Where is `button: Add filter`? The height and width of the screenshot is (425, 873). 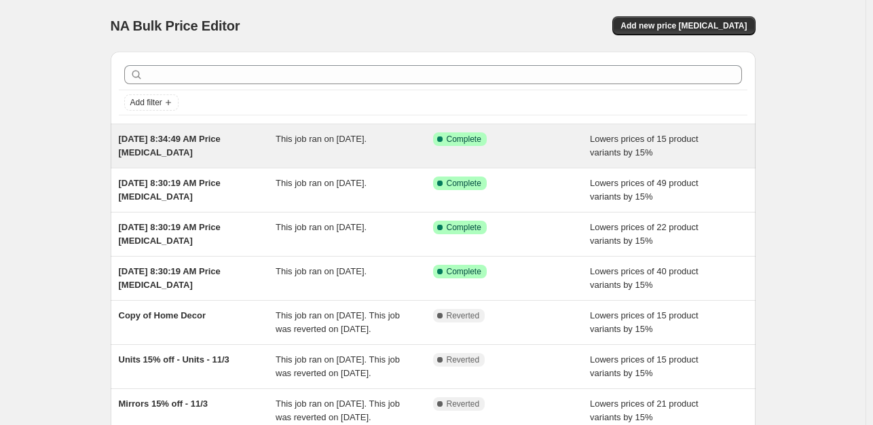
button: Add filter is located at coordinates (151, 103).